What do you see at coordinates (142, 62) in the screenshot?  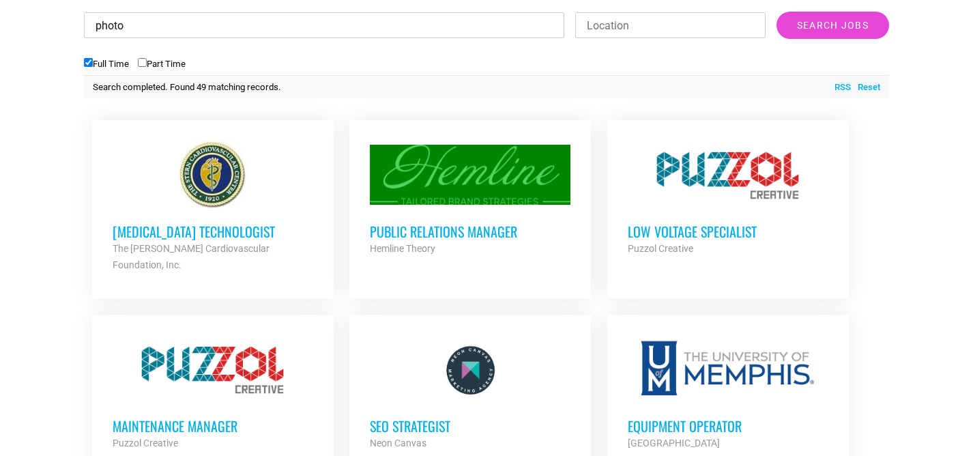 I see `input: Part Time` at bounding box center [142, 62].